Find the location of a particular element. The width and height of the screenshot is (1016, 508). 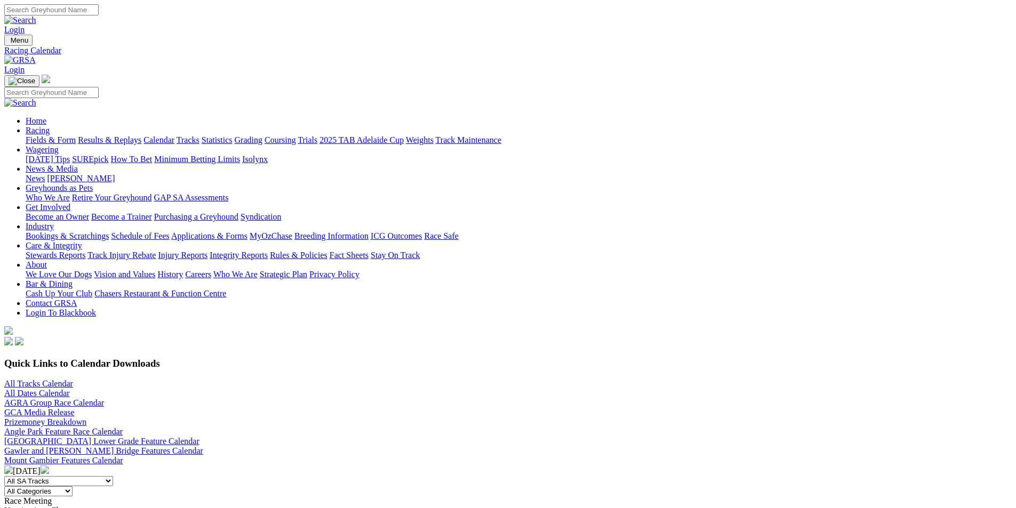

a: Angle Park Feature Race Calendar is located at coordinates (63, 431).